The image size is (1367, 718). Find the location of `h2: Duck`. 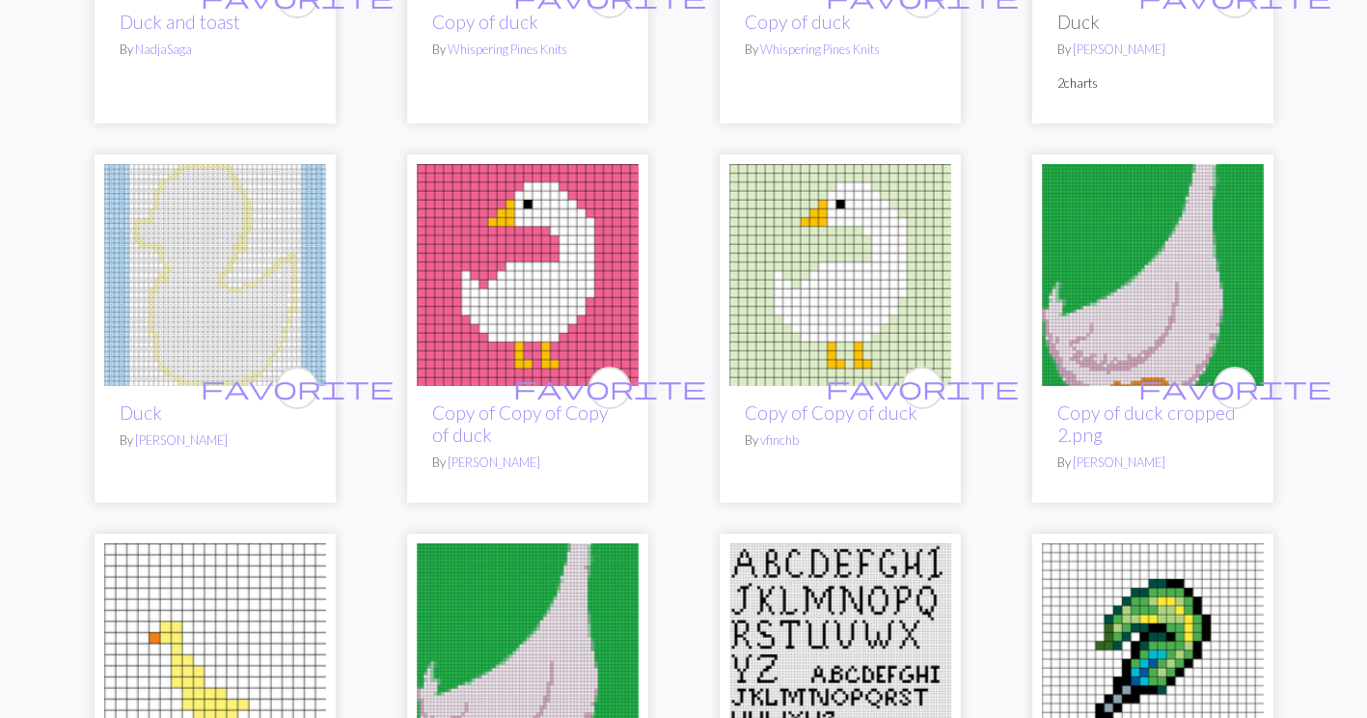

h2: Duck is located at coordinates (1153, 21).